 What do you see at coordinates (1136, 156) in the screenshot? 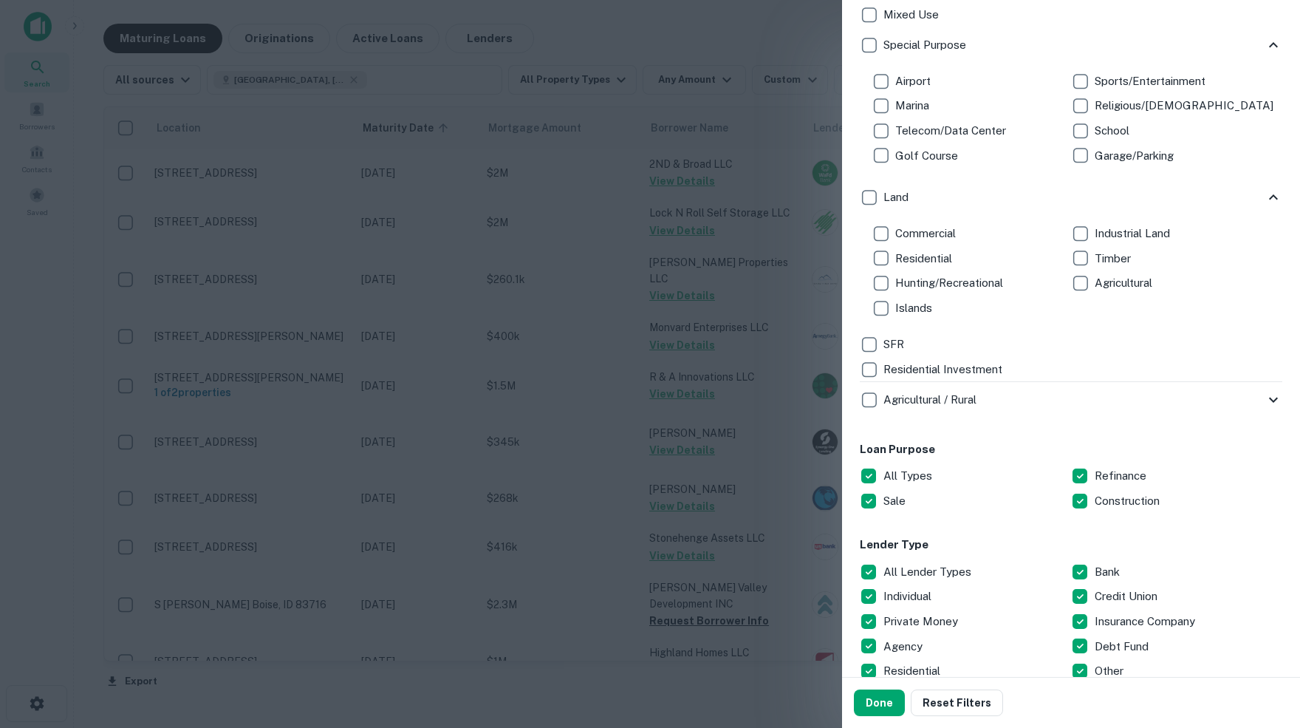
I see `p: Garage/Parking` at bounding box center [1136, 156].